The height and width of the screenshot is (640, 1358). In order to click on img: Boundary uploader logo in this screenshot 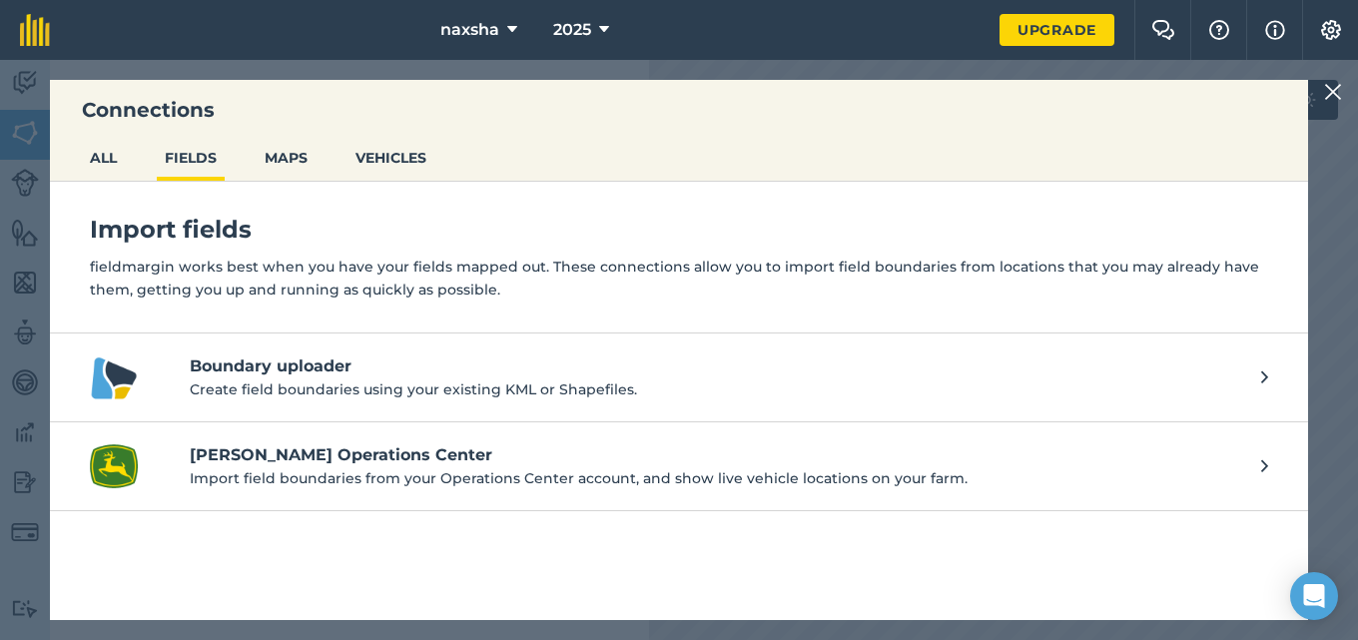, I will do `click(114, 378)`.